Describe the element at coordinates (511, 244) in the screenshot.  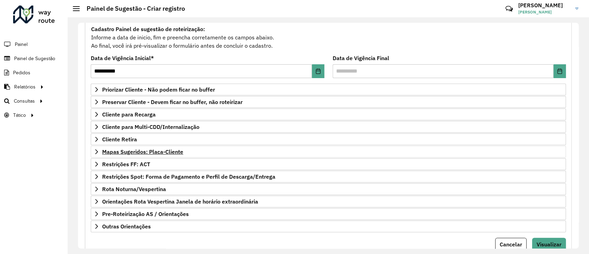
I see `span: Cancelar` at that location.